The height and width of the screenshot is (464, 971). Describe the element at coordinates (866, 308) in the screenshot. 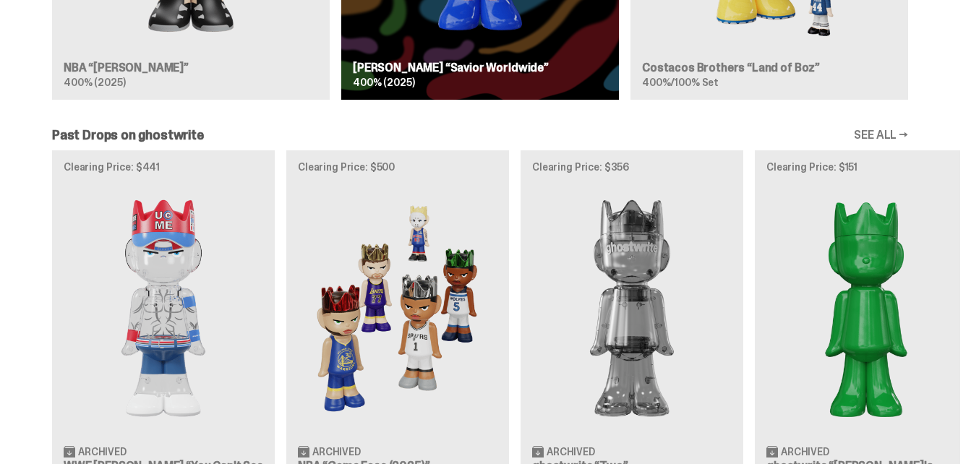

I see `img: Schrödinger's ghost: Sunday Green` at that location.